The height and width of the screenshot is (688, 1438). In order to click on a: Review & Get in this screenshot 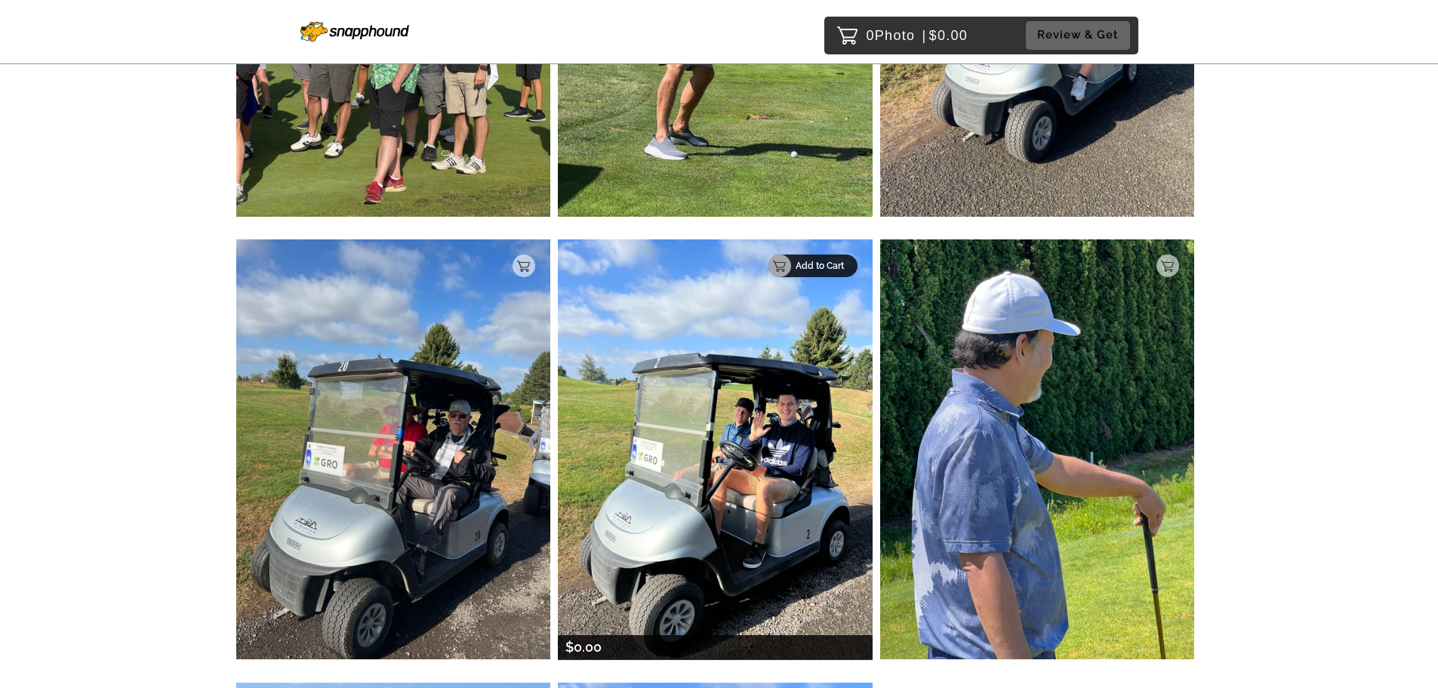, I will do `click(1080, 35)`.